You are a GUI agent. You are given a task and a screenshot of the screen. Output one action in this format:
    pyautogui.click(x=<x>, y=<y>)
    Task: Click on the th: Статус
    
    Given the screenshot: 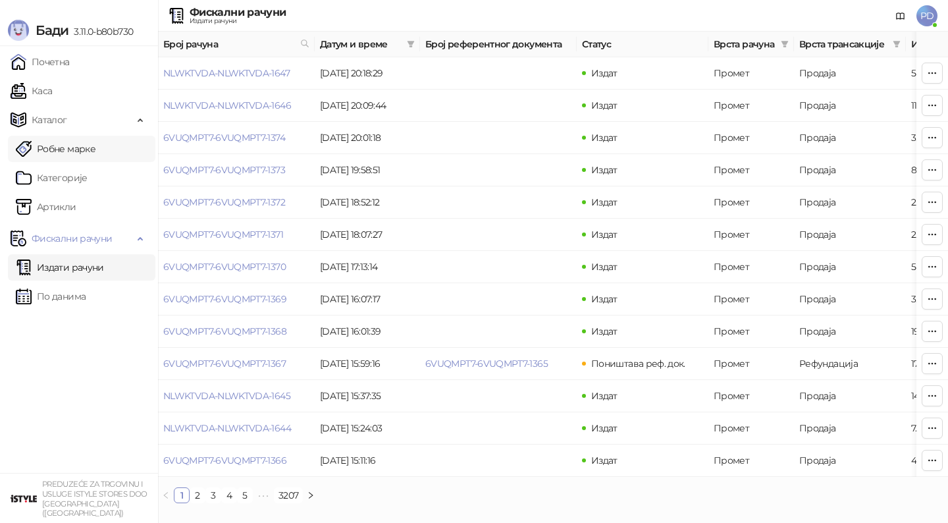 What is the action you would take?
    pyautogui.click(x=642, y=44)
    